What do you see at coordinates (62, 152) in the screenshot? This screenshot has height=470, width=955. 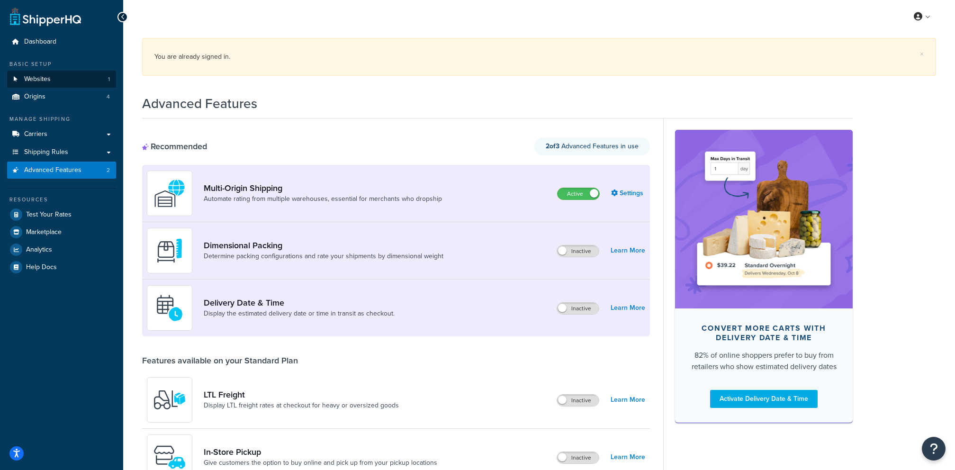 I see `li: Shipping Rules` at bounding box center [62, 152].